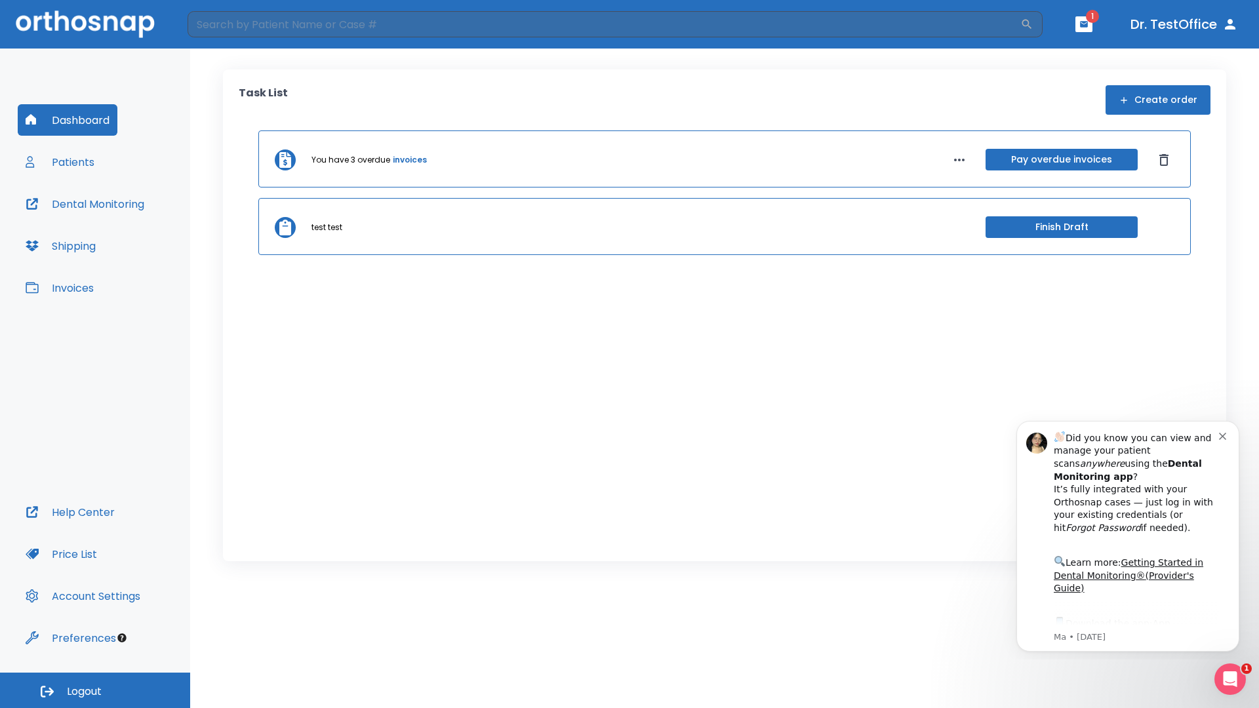  Describe the element at coordinates (140, 79) in the screenshot. I see `div: Did you know you can view and manage your patient scans using the ? It’s fully integrated with yo...` at that location.